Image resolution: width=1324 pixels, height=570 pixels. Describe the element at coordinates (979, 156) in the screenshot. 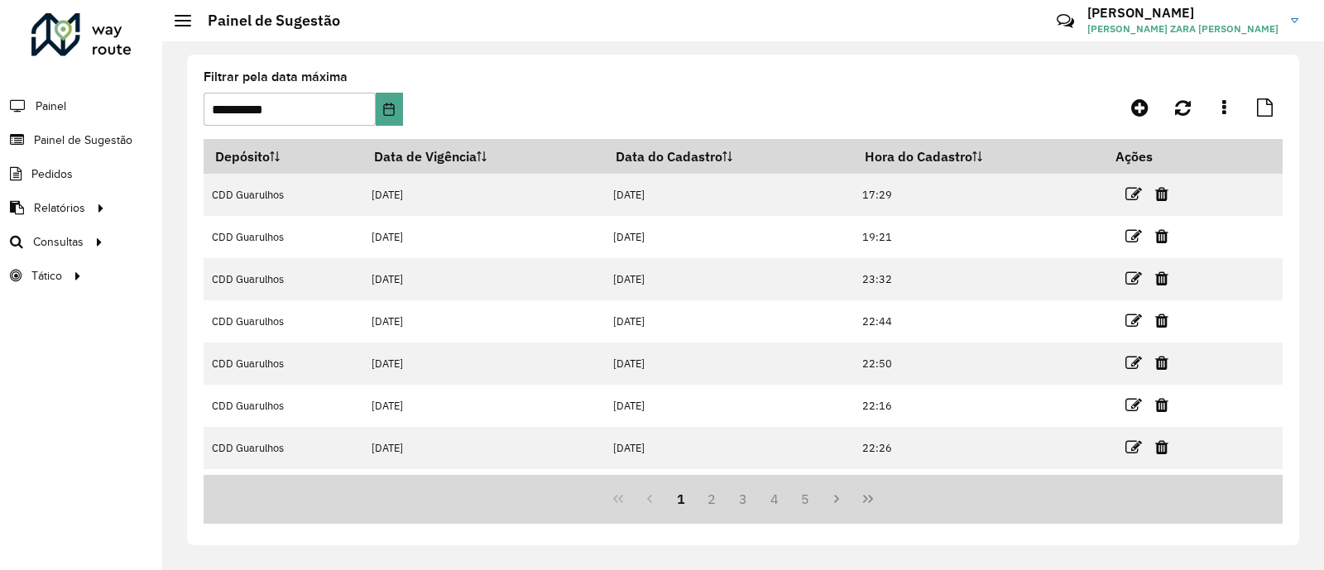

I see `th: Hora do Cadastro` at that location.